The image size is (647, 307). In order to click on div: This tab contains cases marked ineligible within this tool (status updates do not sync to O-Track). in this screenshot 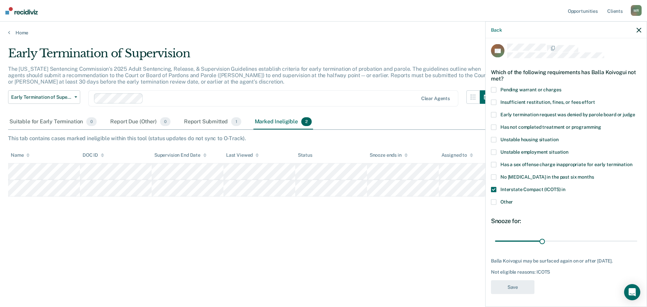, I will do `click(323, 138)`.